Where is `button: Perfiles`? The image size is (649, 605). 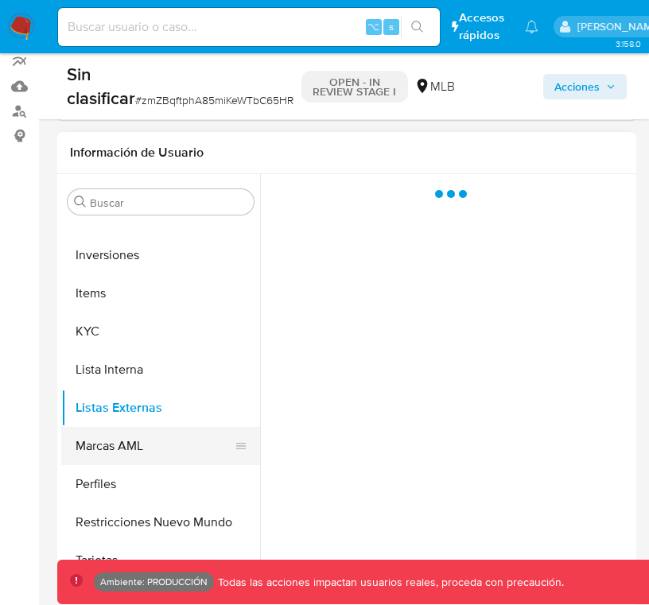
button: Perfiles is located at coordinates (161, 484).